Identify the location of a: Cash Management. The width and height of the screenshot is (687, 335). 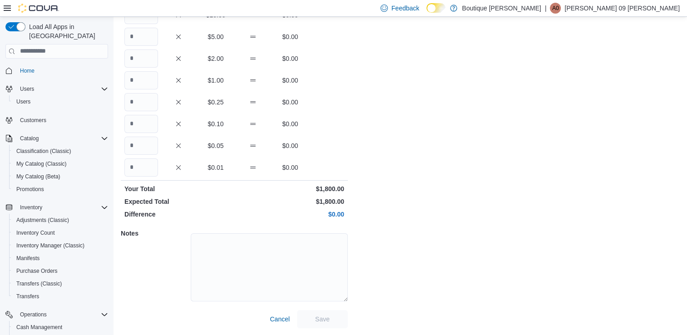
(39, 327).